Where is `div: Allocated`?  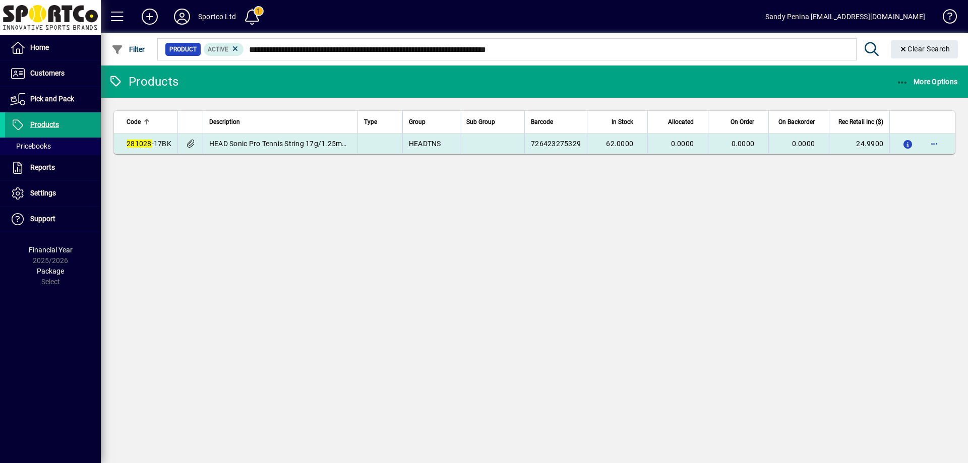 div: Allocated is located at coordinates (678, 122).